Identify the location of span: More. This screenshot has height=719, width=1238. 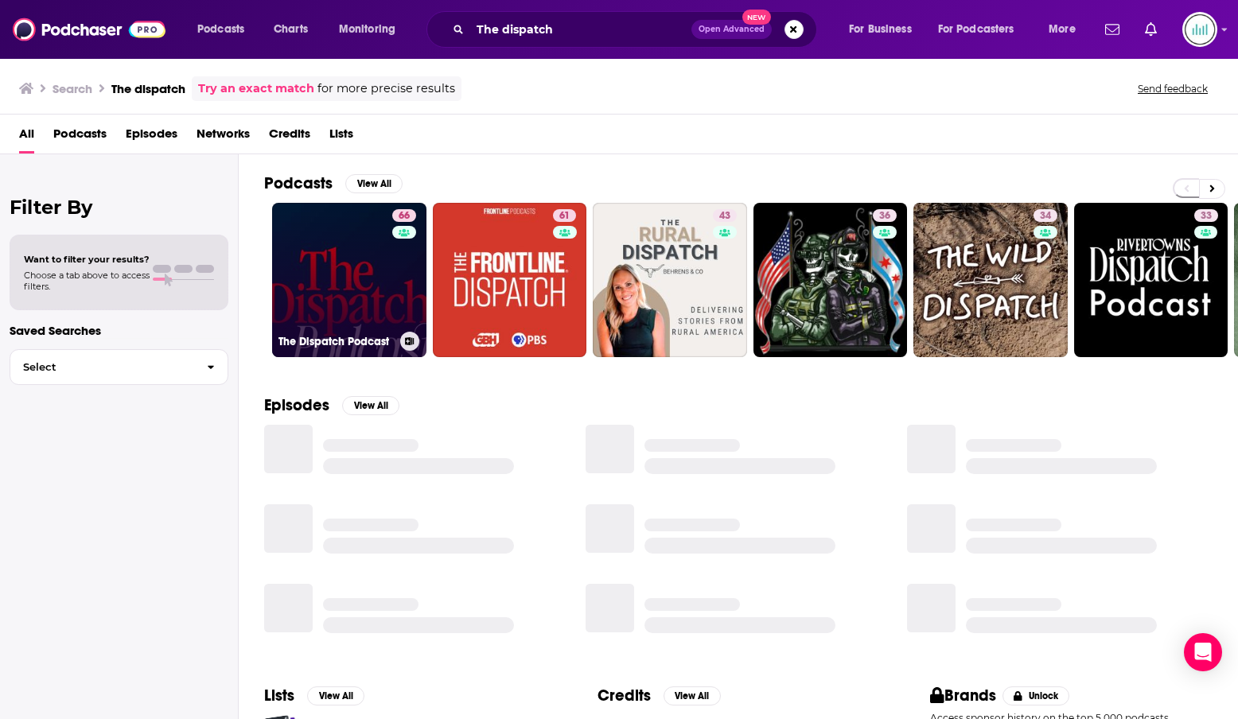
(1062, 29).